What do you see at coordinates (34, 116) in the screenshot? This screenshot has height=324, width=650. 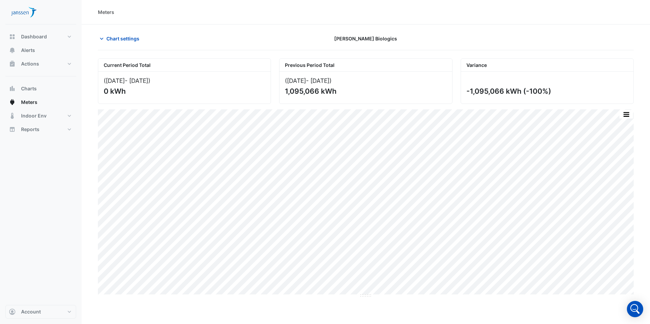 I see `span: Indoor Env` at bounding box center [34, 116].